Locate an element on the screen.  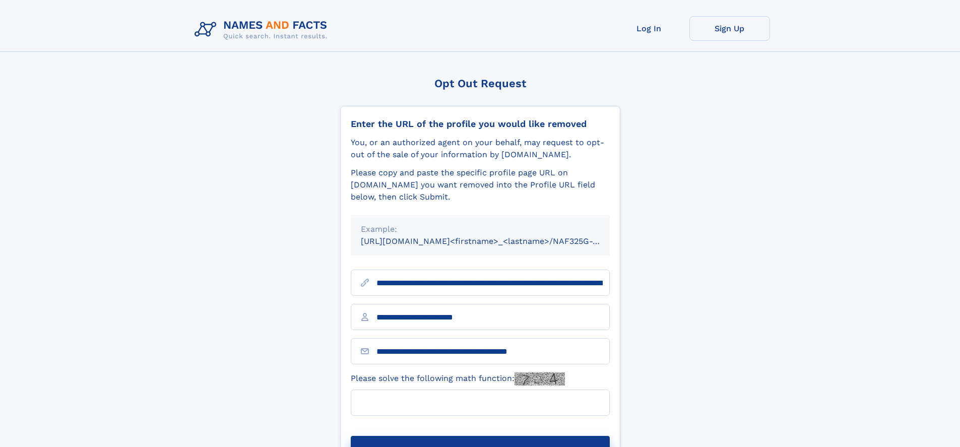
div: Enter the URL of the profile you would like removed is located at coordinates (480, 124).